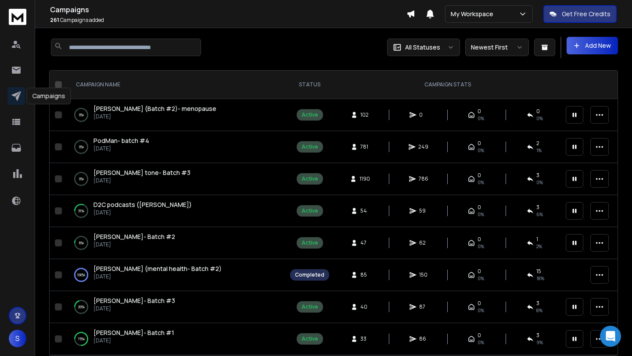 The image size is (632, 356). Describe the element at coordinates (310, 85) in the screenshot. I see `th: STATUS` at that location.